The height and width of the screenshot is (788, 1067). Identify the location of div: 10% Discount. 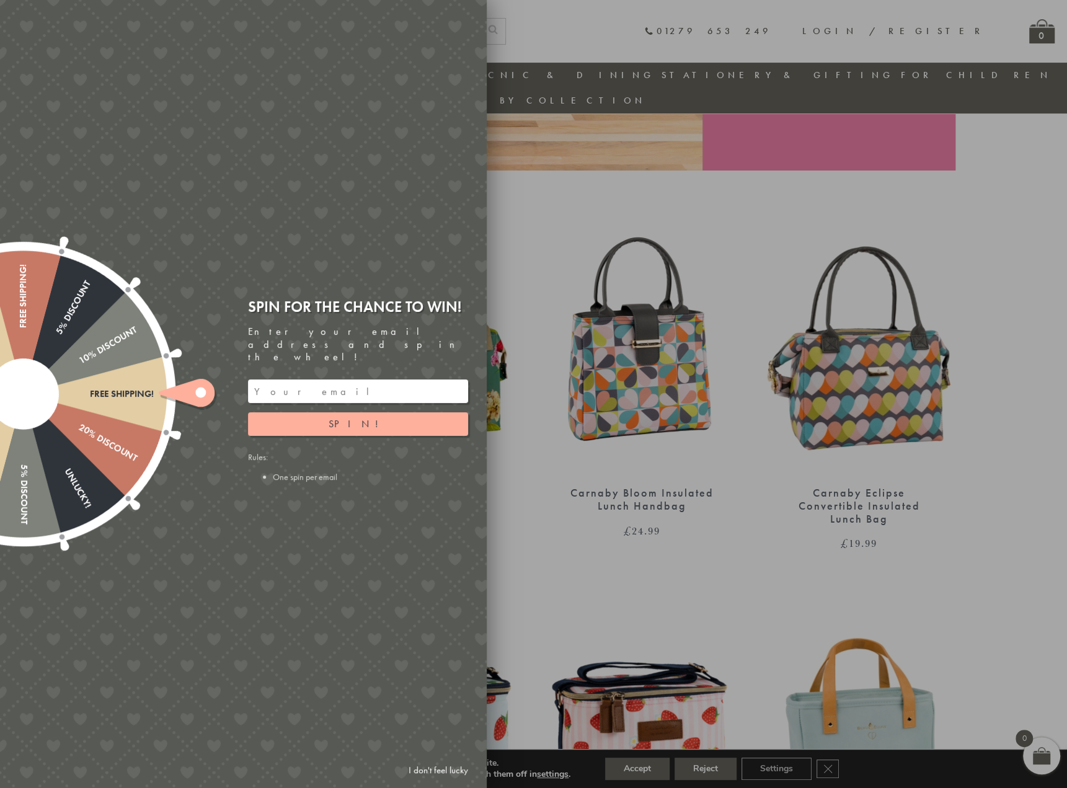
(79, 361).